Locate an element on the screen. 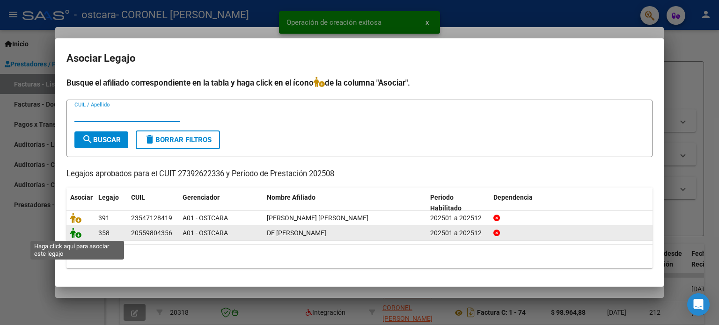  span: Dependencia is located at coordinates (513, 197).